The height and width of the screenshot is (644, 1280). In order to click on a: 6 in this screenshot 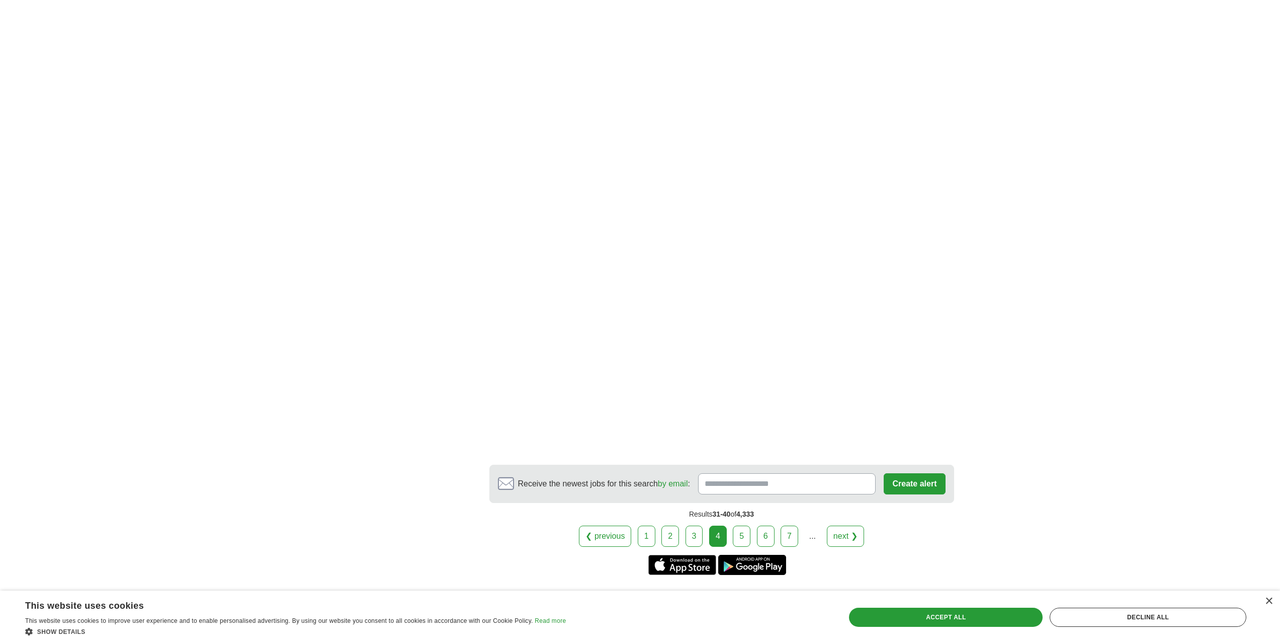, I will do `click(766, 536)`.